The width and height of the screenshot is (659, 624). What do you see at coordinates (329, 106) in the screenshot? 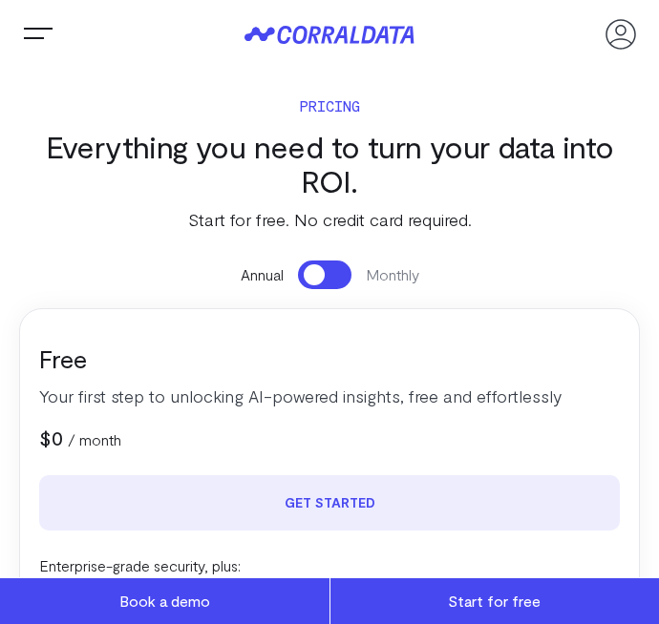
I see `p: Pricing` at bounding box center [329, 106].